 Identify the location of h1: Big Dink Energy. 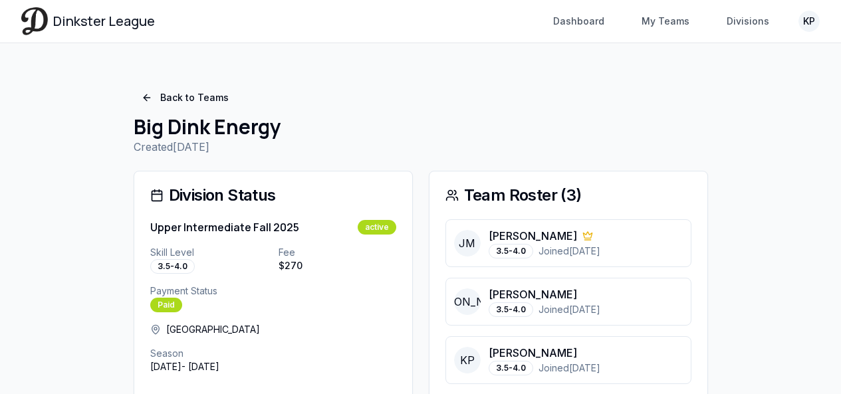
(421, 127).